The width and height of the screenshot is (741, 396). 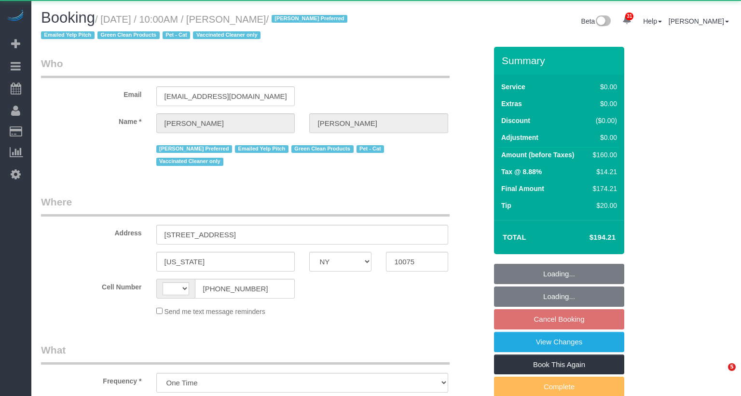 I want to click on input: Email, so click(x=226, y=96).